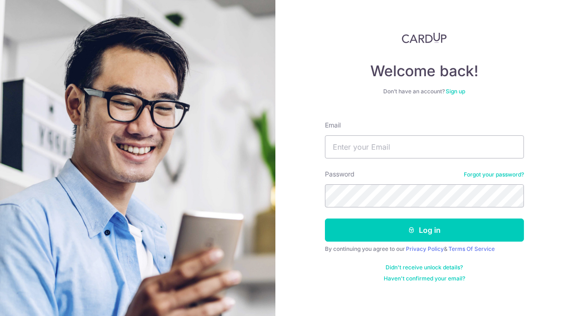 This screenshot has width=573, height=316. What do you see at coordinates (333, 125) in the screenshot?
I see `label: Email` at bounding box center [333, 125].